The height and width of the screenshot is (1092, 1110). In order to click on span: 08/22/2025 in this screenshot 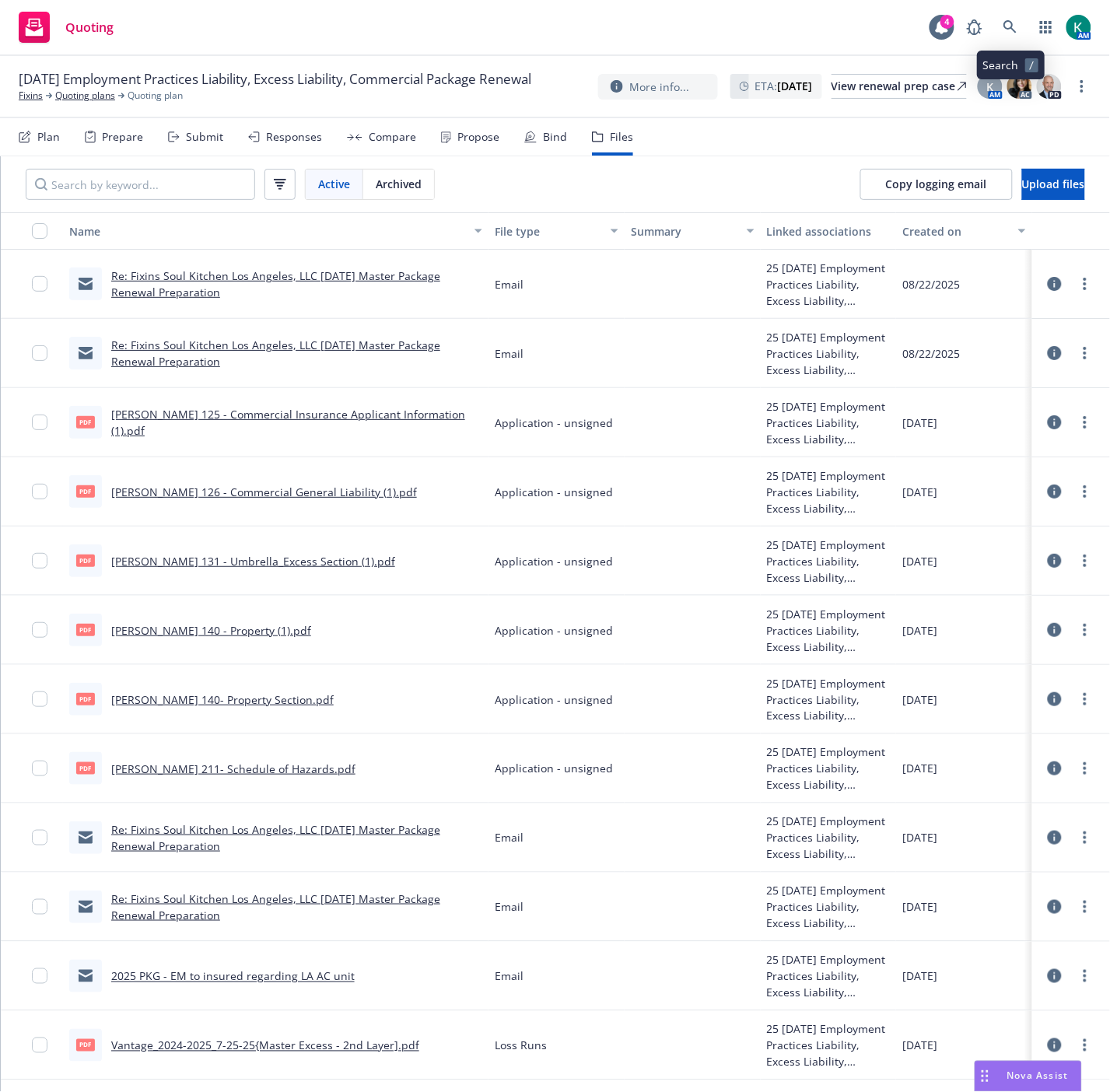, I will do `click(931, 284)`.